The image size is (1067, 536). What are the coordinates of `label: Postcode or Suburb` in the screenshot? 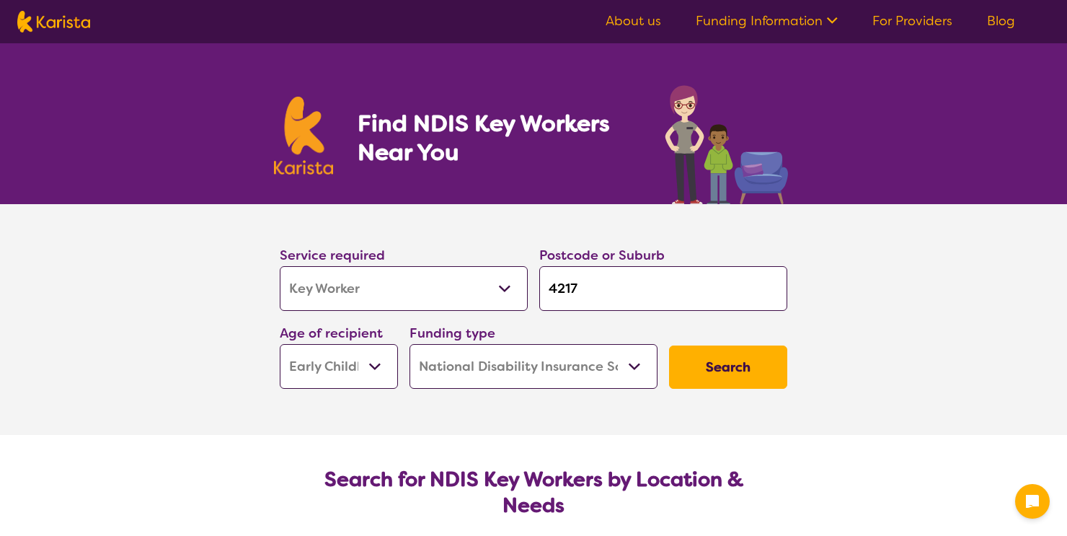 It's located at (602, 255).